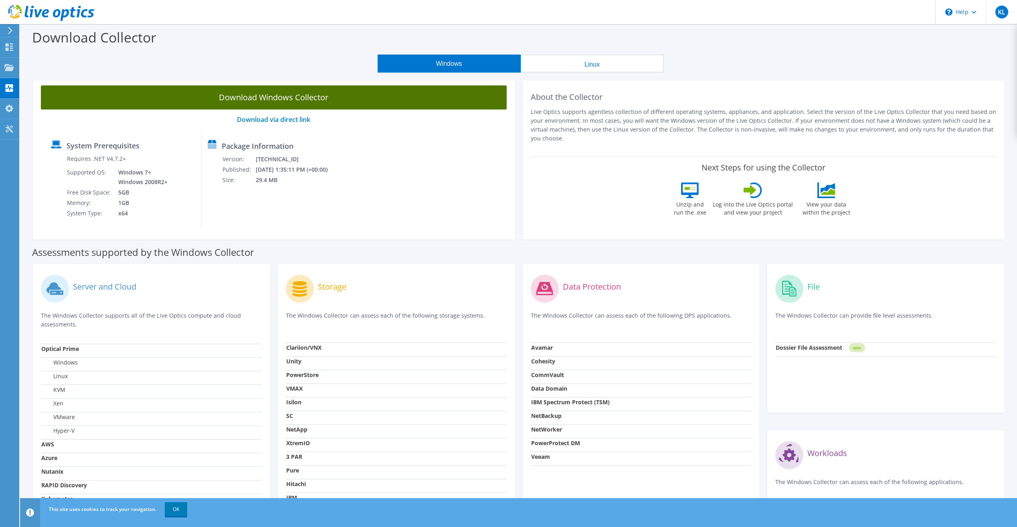 This screenshot has width=1017, height=527. Describe the element at coordinates (294, 402) in the screenshot. I see `strong: Isilon` at that location.